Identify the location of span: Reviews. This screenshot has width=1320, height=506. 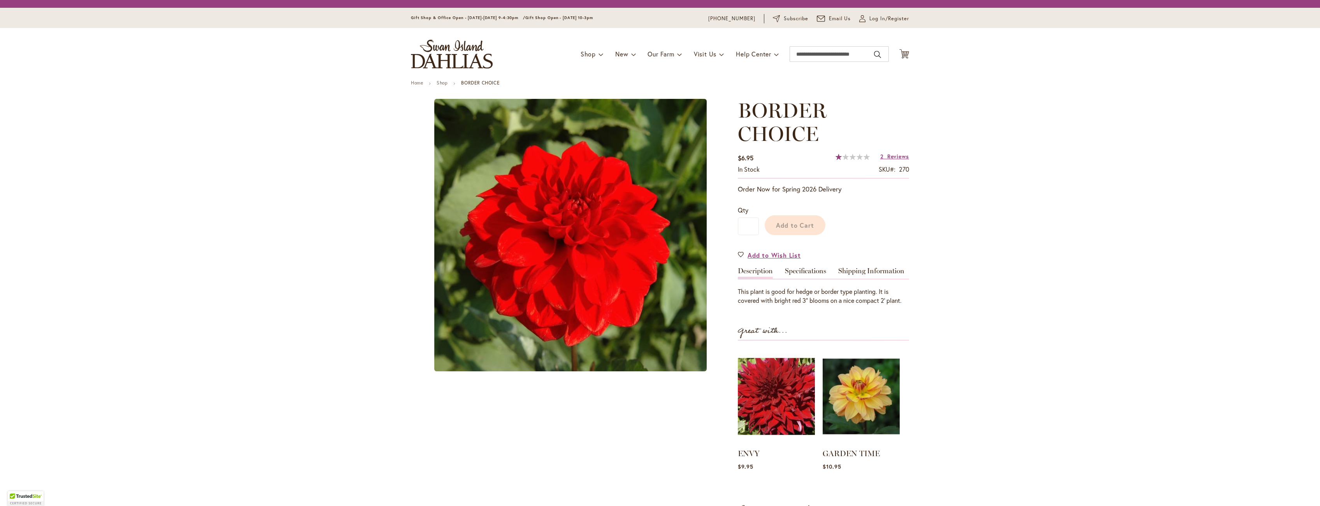
(898, 156).